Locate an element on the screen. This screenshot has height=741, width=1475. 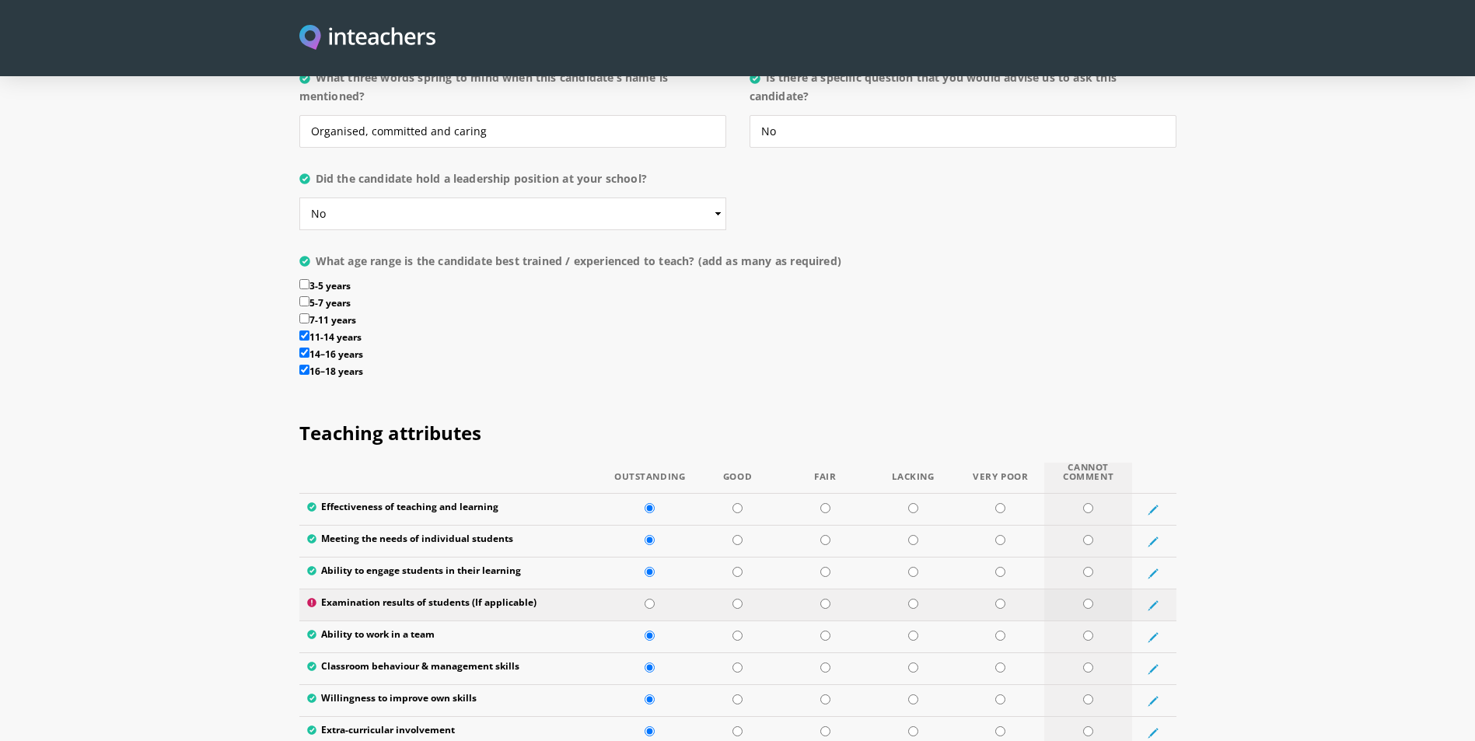
label: 16–18 years is located at coordinates (738, 373).